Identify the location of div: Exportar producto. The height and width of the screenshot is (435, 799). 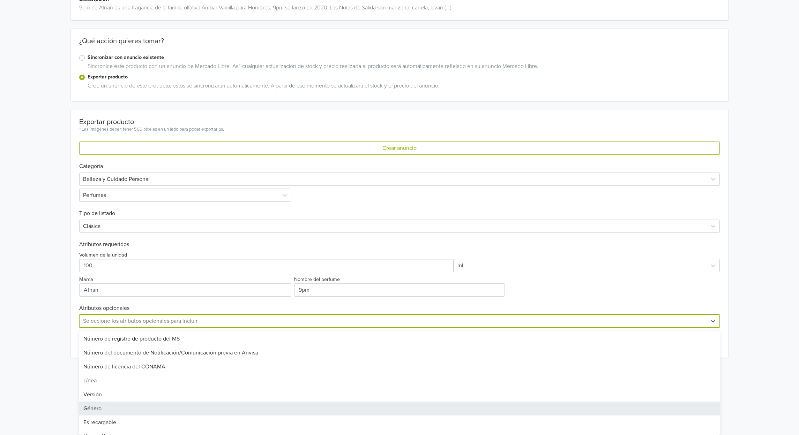
(151, 122).